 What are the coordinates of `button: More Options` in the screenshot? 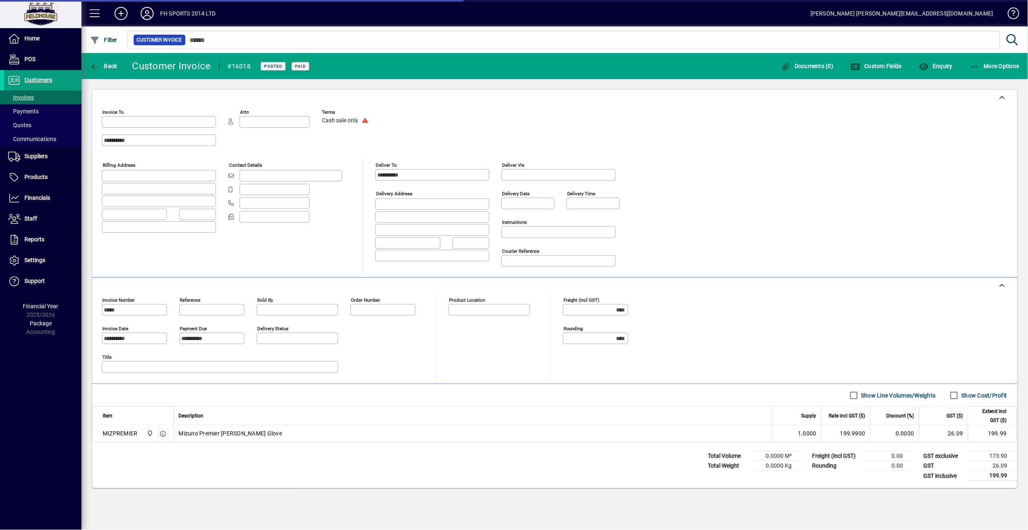 It's located at (995, 66).